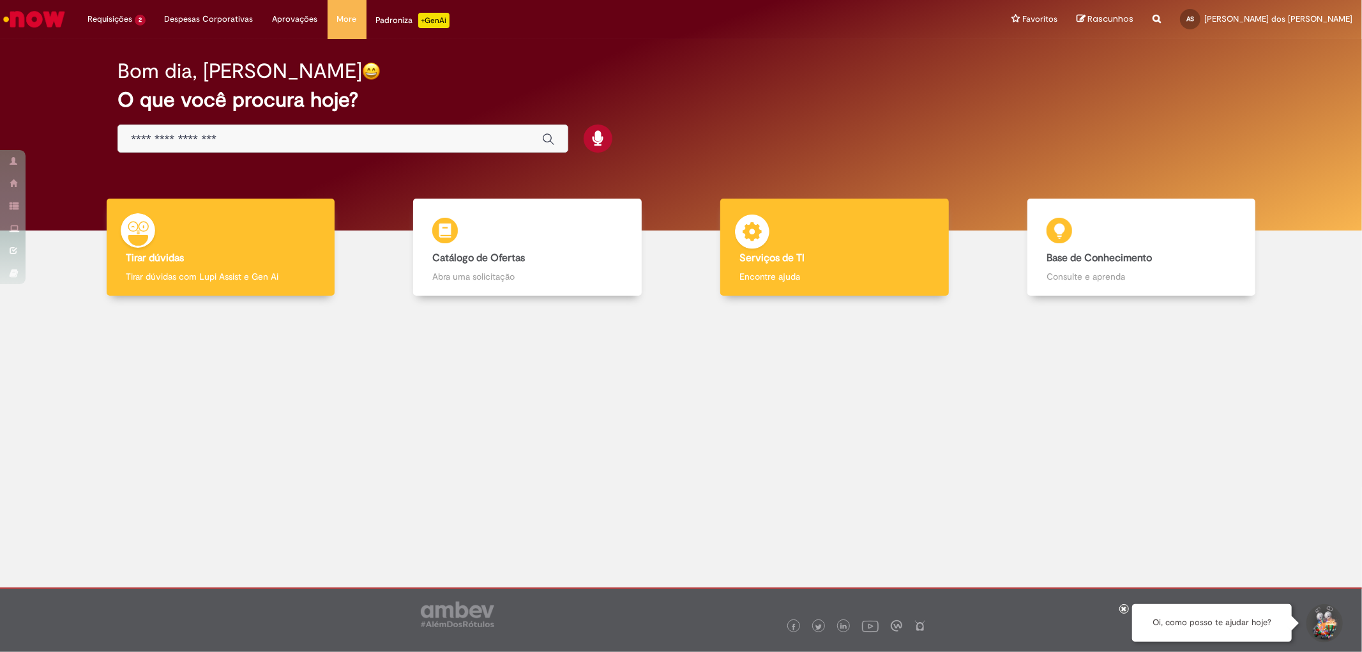 This screenshot has height=652, width=1362. What do you see at coordinates (34, 19) in the screenshot?
I see `img: ServiceNow` at bounding box center [34, 19].